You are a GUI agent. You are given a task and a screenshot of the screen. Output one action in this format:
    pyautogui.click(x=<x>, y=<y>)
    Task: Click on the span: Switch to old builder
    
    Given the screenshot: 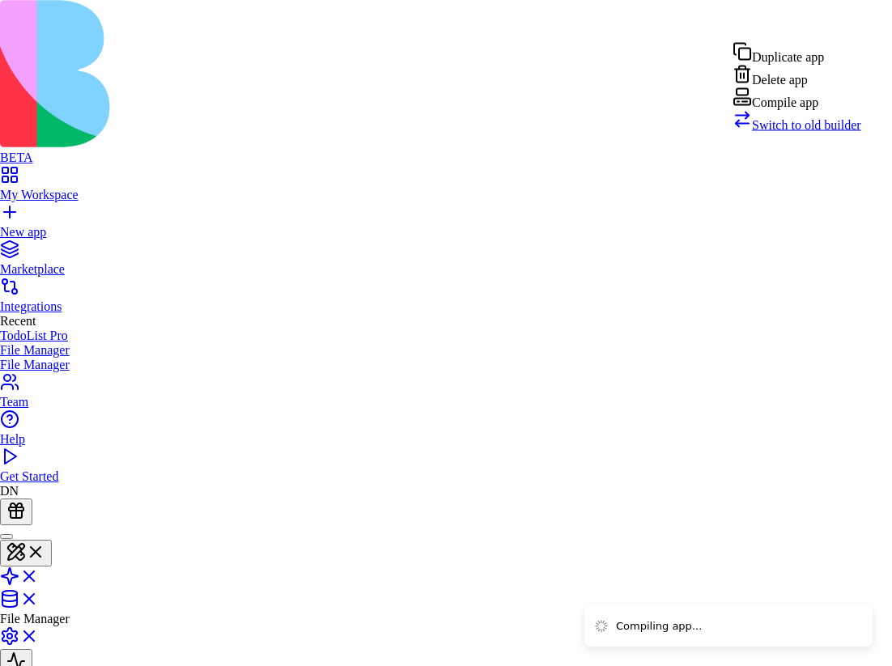 What is the action you would take?
    pyautogui.click(x=806, y=125)
    